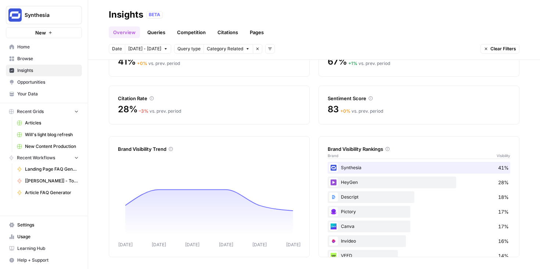 Image resolution: width=540 pixels, height=269 pixels. Describe the element at coordinates (418, 98) in the screenshot. I see `div: Sentiment Score` at that location.